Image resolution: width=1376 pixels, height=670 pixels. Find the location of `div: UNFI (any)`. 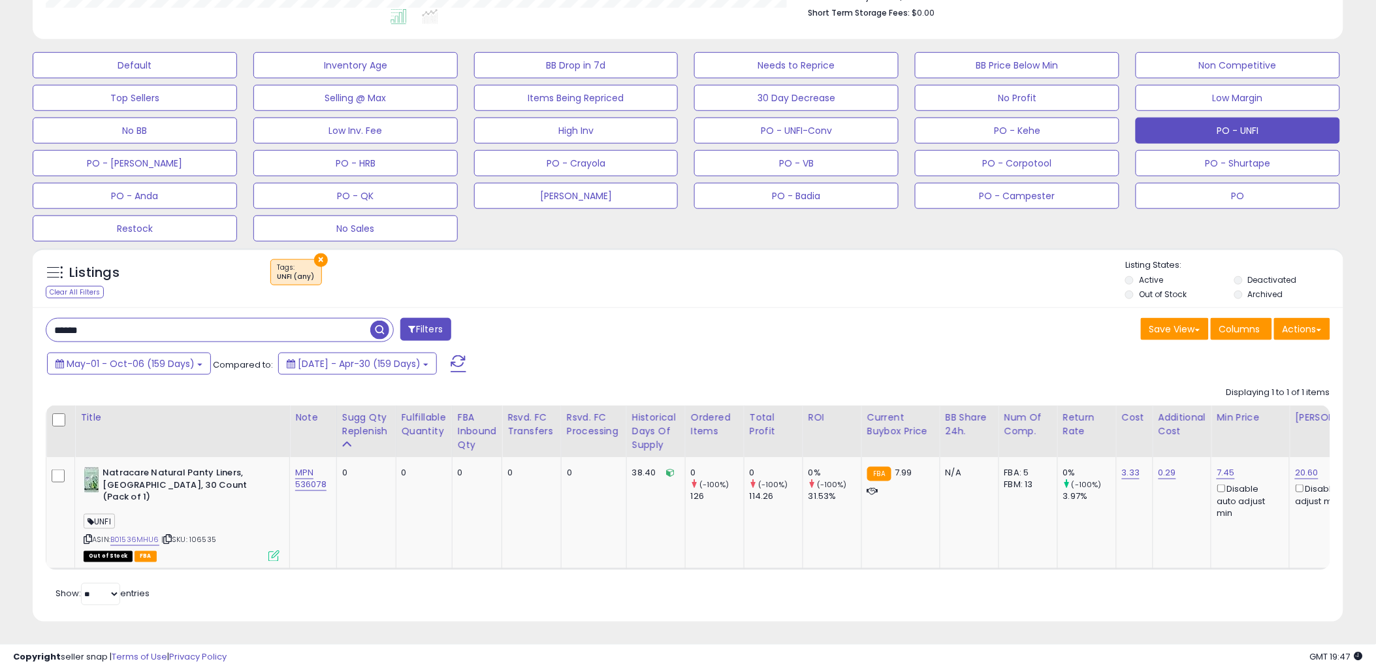

div: UNFI (any) is located at coordinates (296, 277).